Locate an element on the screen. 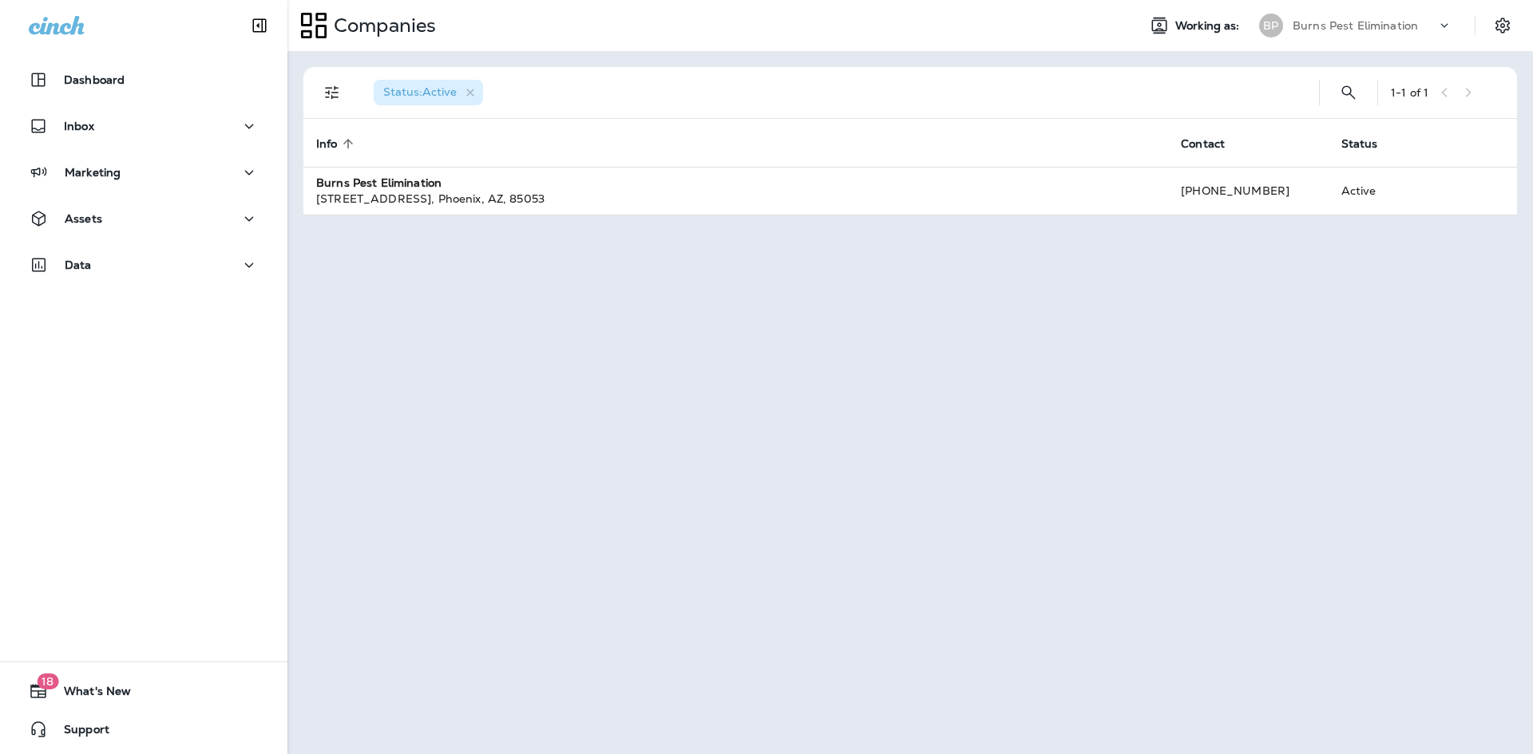  button: Search Companies is located at coordinates (1348, 93).